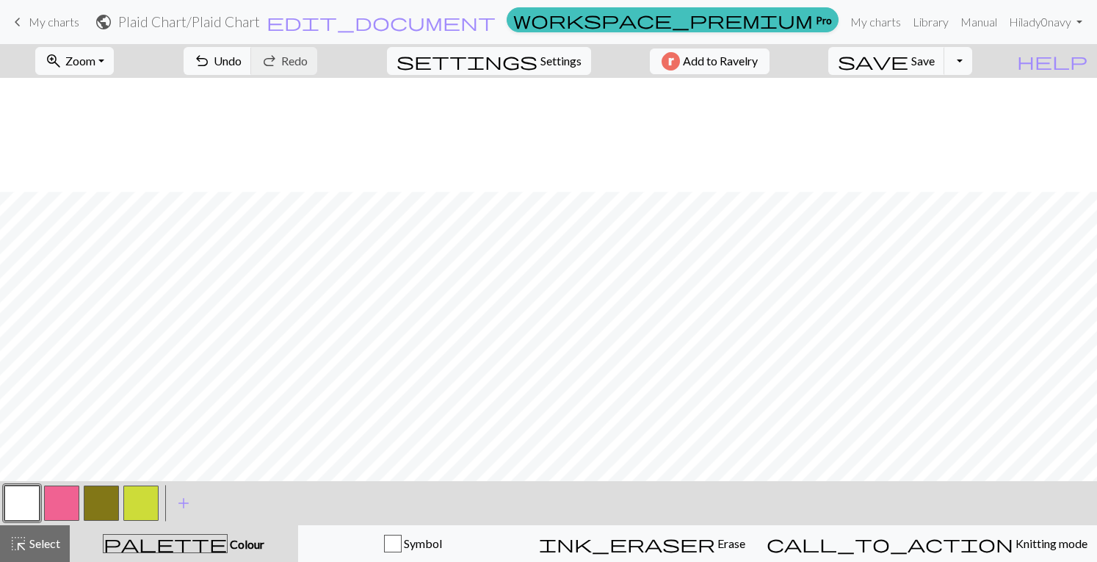 This screenshot has height=562, width=1097. Describe the element at coordinates (923, 60) in the screenshot. I see `span: Save` at that location.